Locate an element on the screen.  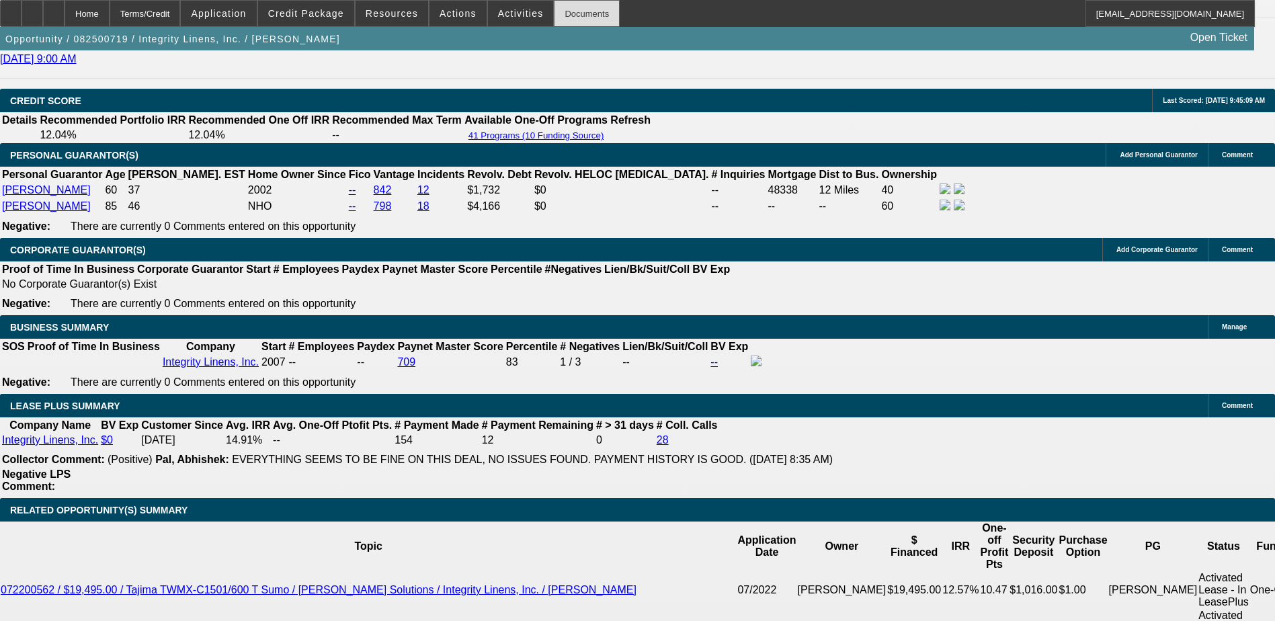
td: 0 is located at coordinates (625, 440).